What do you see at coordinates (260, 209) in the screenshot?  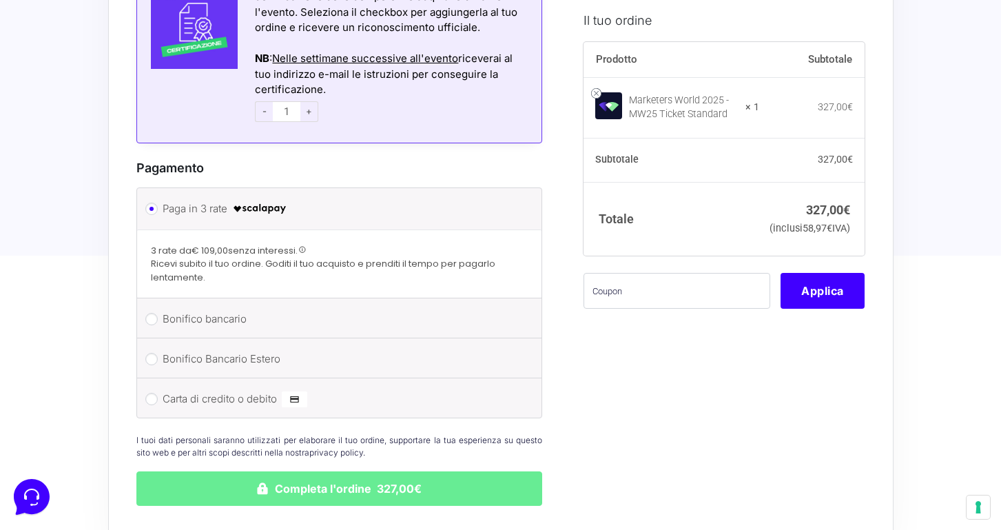 I see `img: scalapay-logo-black.png` at bounding box center [260, 209].